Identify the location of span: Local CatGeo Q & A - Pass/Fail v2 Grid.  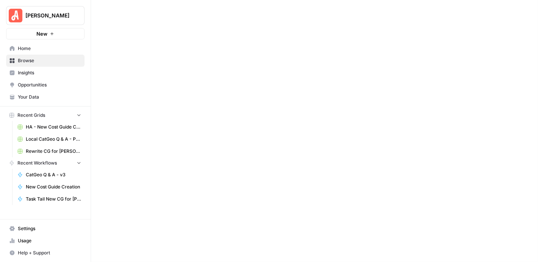
(53, 139).